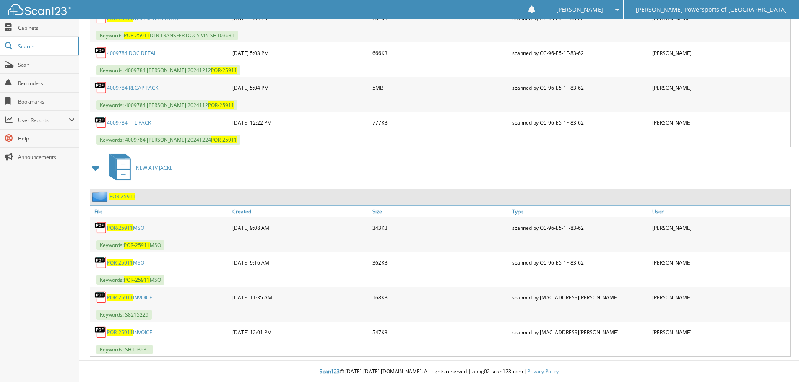 The image size is (799, 382). Describe the element at coordinates (300, 211) in the screenshot. I see `a: Created` at that location.